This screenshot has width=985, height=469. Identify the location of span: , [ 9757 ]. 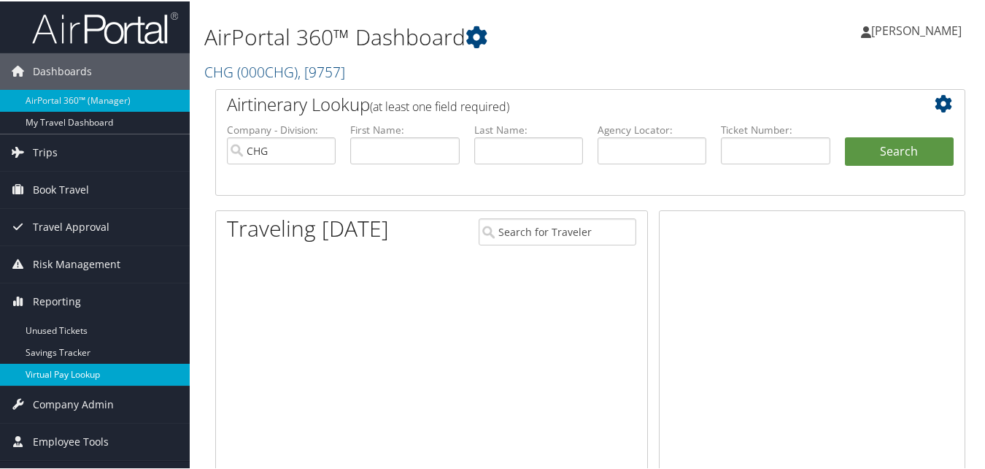
(321, 70).